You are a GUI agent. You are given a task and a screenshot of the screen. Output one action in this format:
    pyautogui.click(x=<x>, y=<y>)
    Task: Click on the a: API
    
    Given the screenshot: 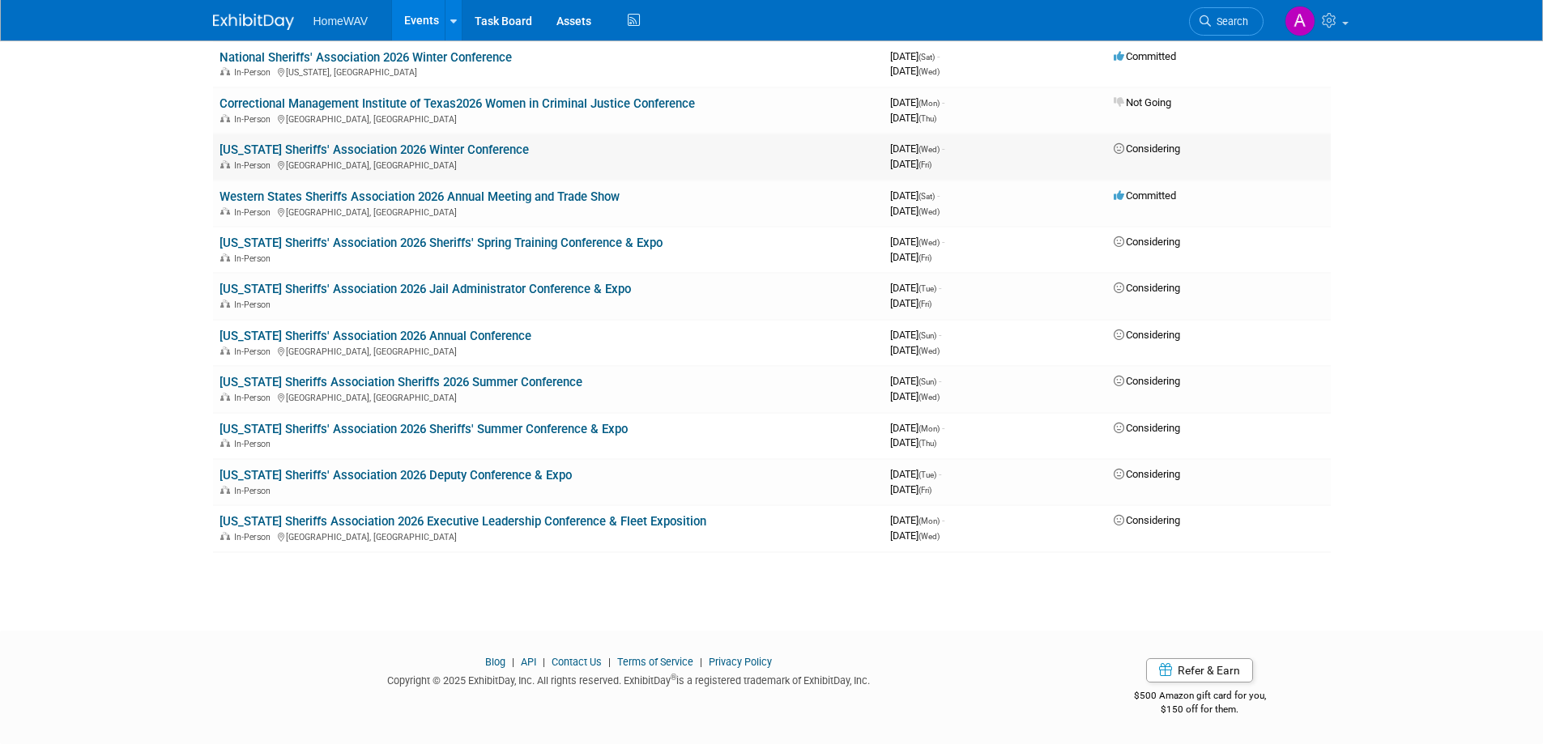 What is the action you would take?
    pyautogui.click(x=528, y=662)
    